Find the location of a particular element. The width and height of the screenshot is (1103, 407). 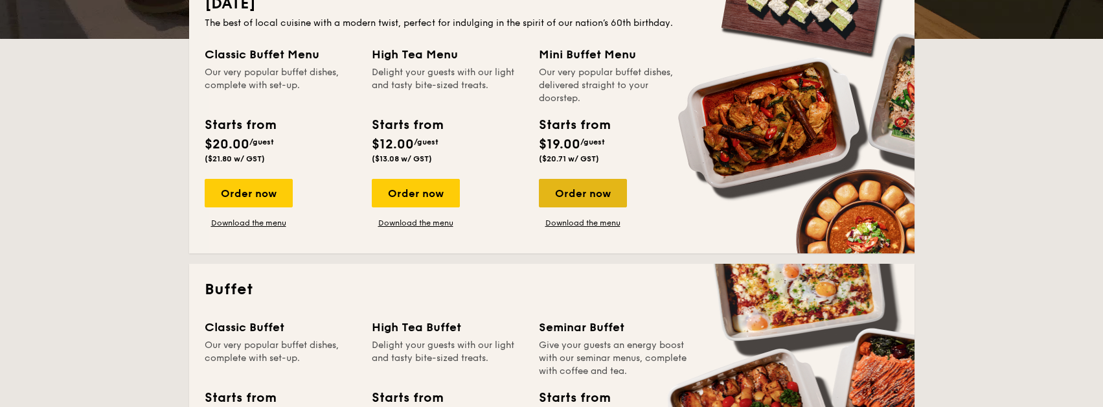

div: The best of local cuisine with a modern twist, perfect for indulging in the spirit of our nation’... is located at coordinates (552, 23).